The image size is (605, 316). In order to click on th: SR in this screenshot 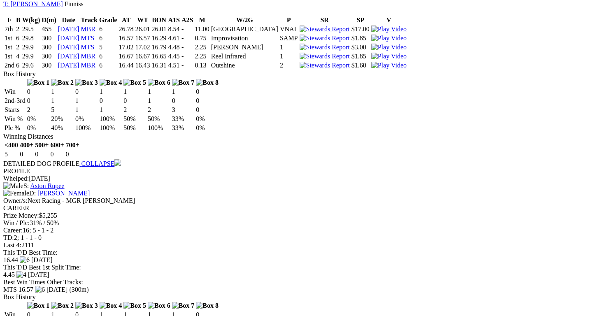, I will do `click(325, 20)`.